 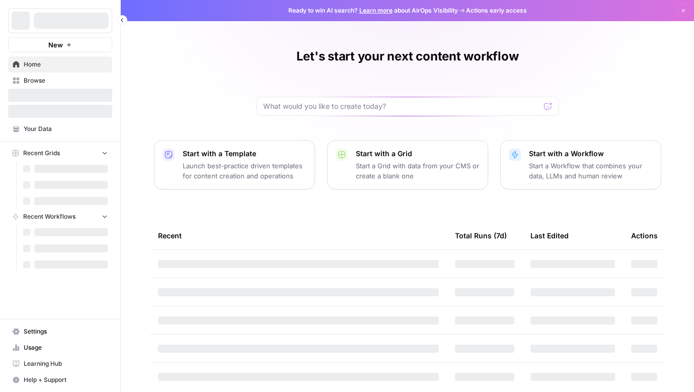 What do you see at coordinates (644, 235) in the screenshot?
I see `div: Actions` at bounding box center [644, 235].